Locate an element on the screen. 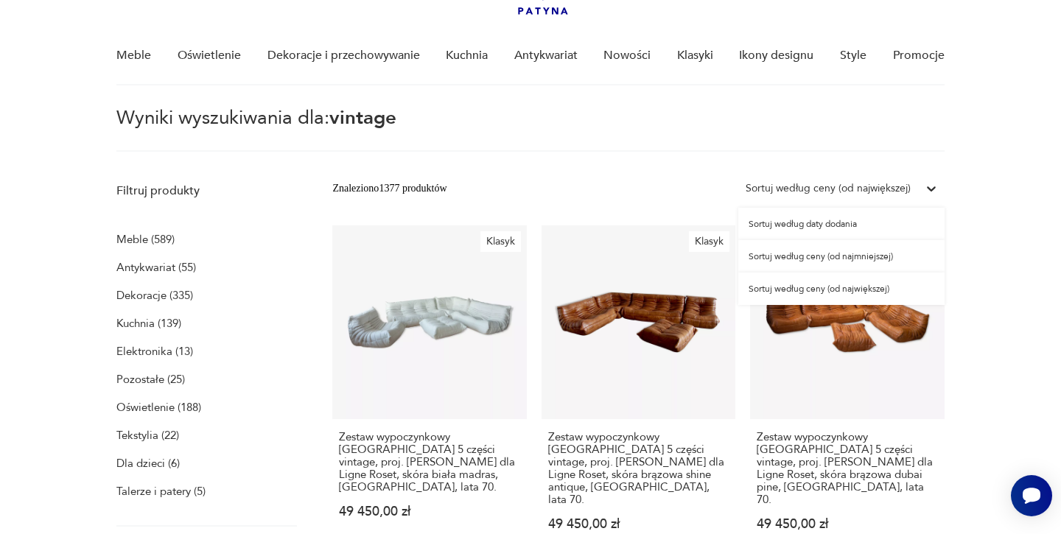 The height and width of the screenshot is (534, 1061). a: Antykwariat (55) is located at coordinates (156, 268).